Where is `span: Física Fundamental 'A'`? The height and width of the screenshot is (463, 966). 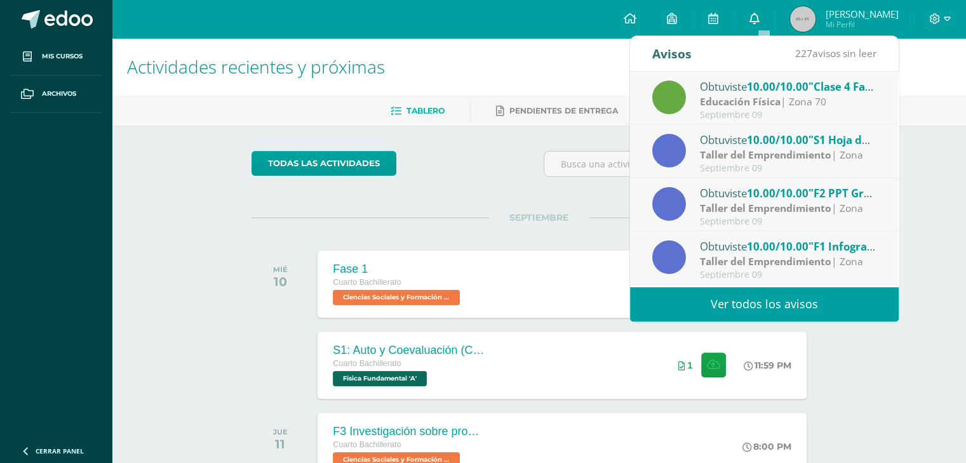
span: Física Fundamental 'A' is located at coordinates (380, 379).